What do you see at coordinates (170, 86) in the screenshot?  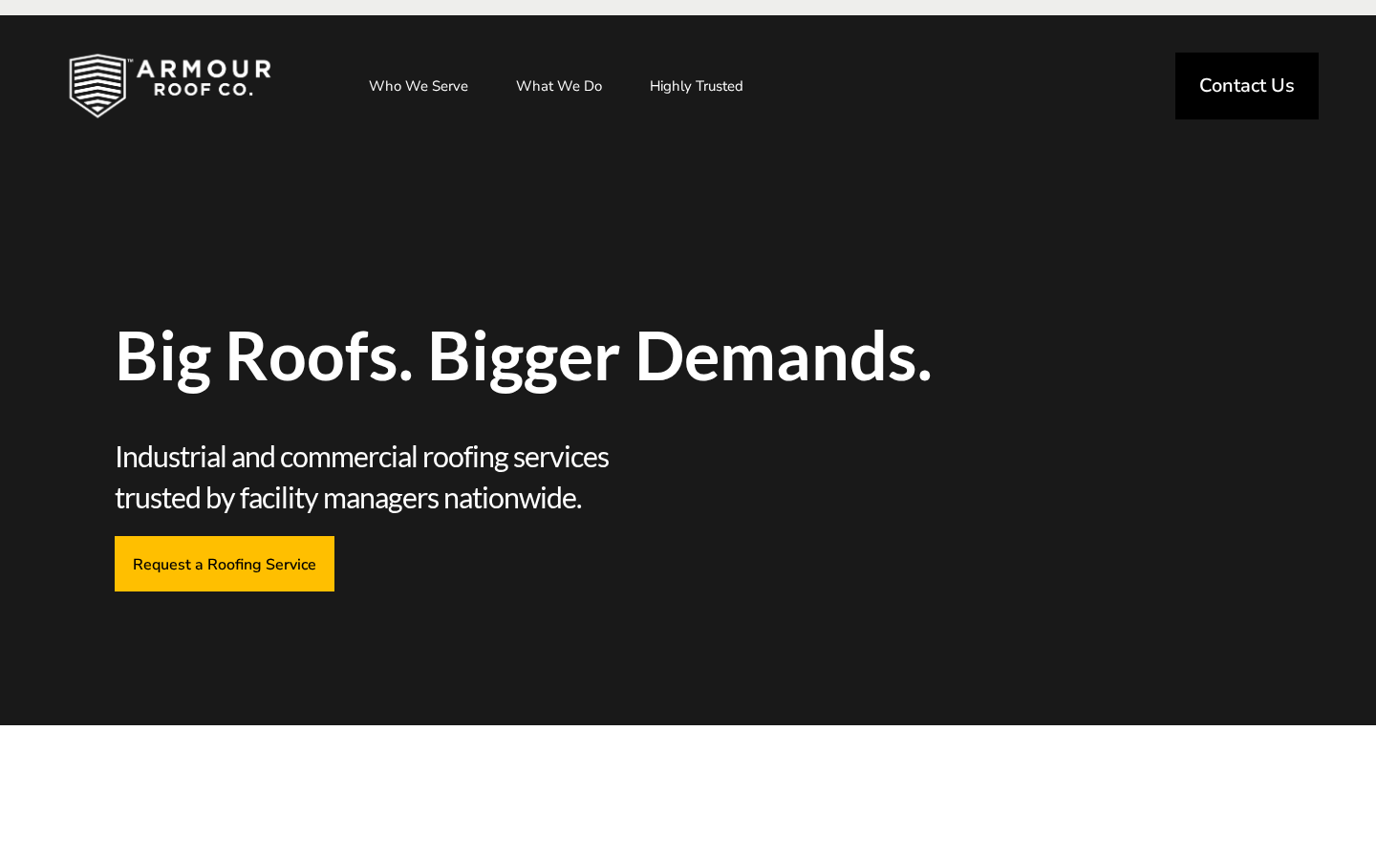 I see `img: Industrial and Commercial Roofing Company | Armour Roof Co.` at bounding box center [170, 86].